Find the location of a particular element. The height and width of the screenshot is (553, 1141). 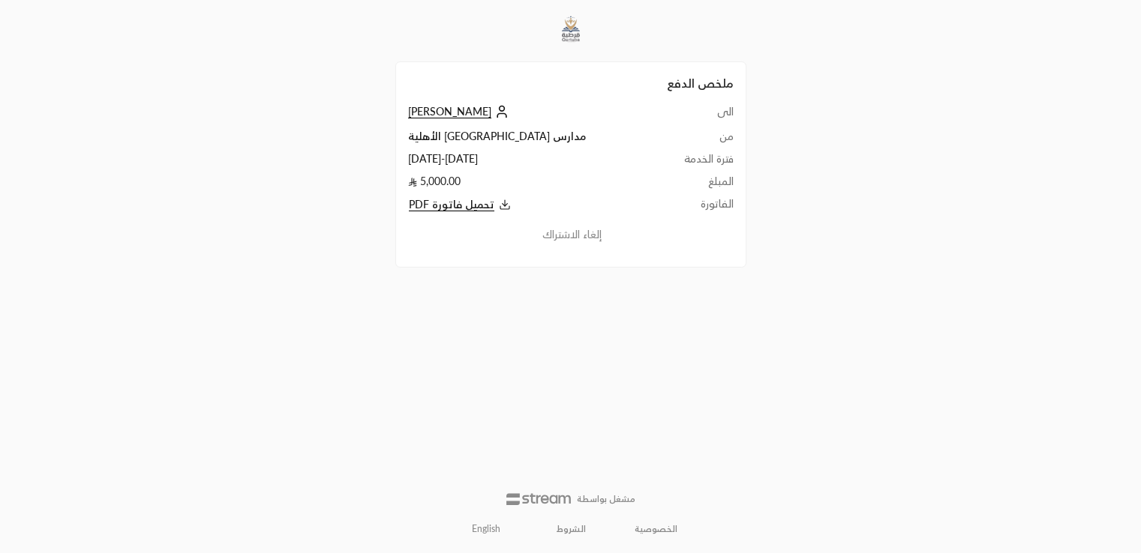

a: الشروط is located at coordinates (571, 529).